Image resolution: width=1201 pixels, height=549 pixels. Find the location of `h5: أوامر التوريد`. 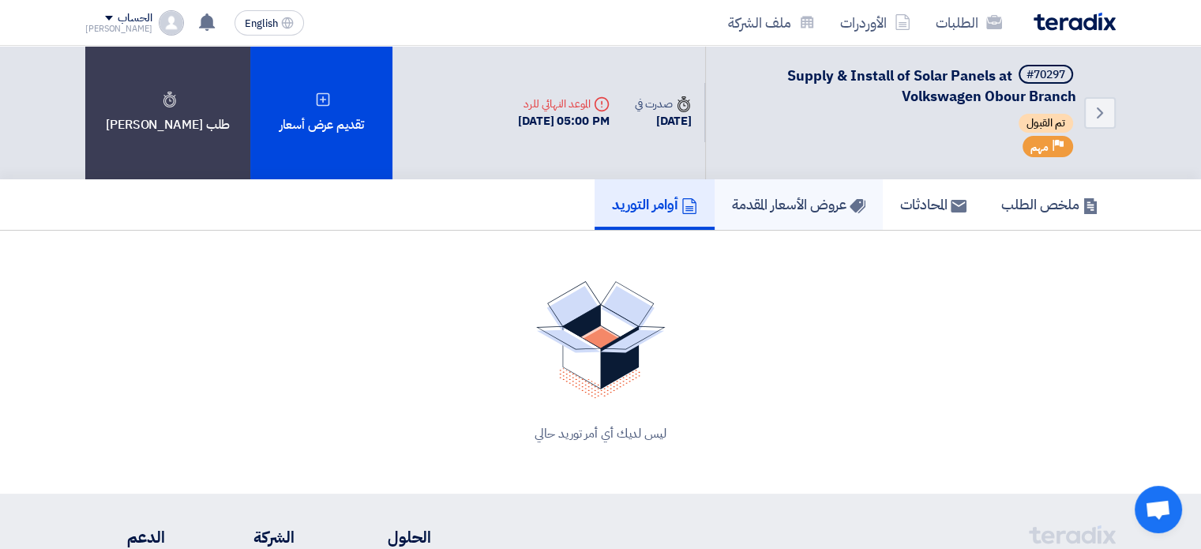

h5: أوامر التوريد is located at coordinates (654, 204).